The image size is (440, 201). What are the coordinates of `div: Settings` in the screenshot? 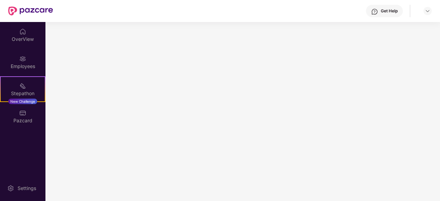 It's located at (27, 189).